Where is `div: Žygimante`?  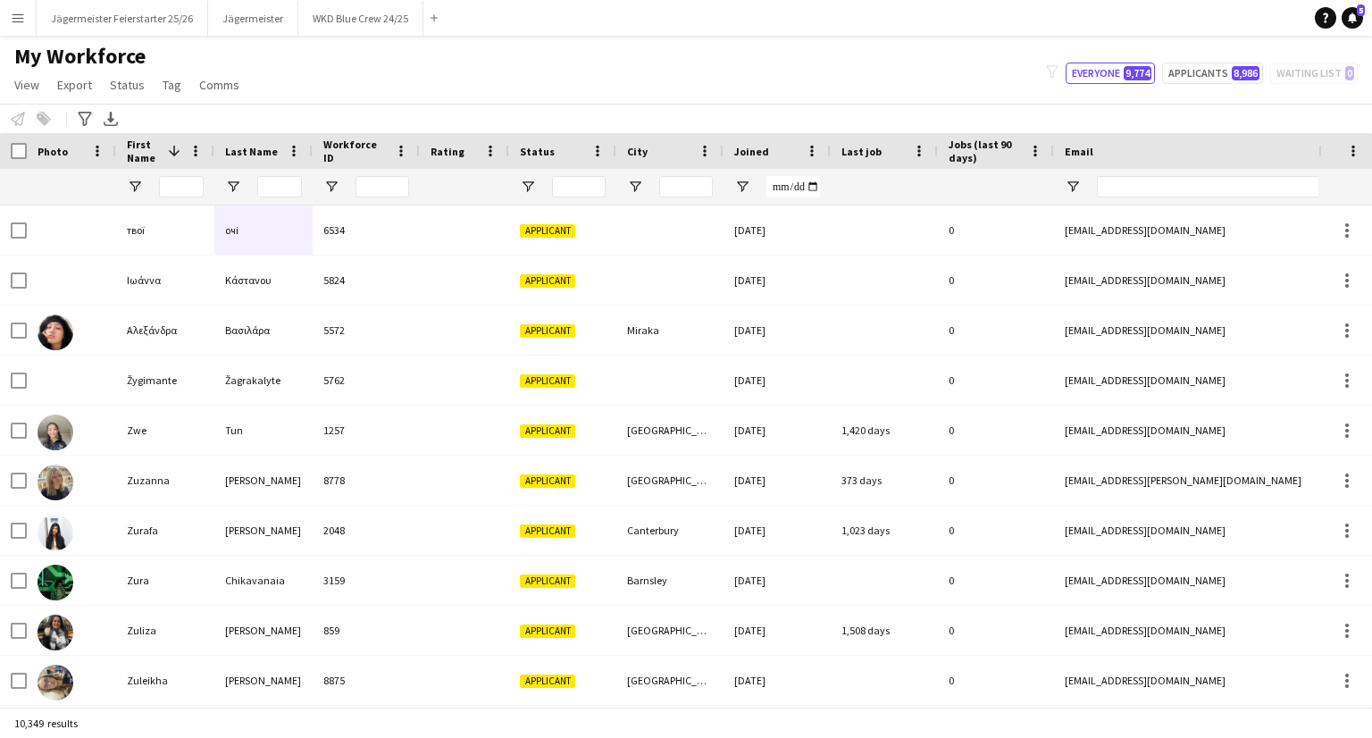
div: Žygimante is located at coordinates (165, 380).